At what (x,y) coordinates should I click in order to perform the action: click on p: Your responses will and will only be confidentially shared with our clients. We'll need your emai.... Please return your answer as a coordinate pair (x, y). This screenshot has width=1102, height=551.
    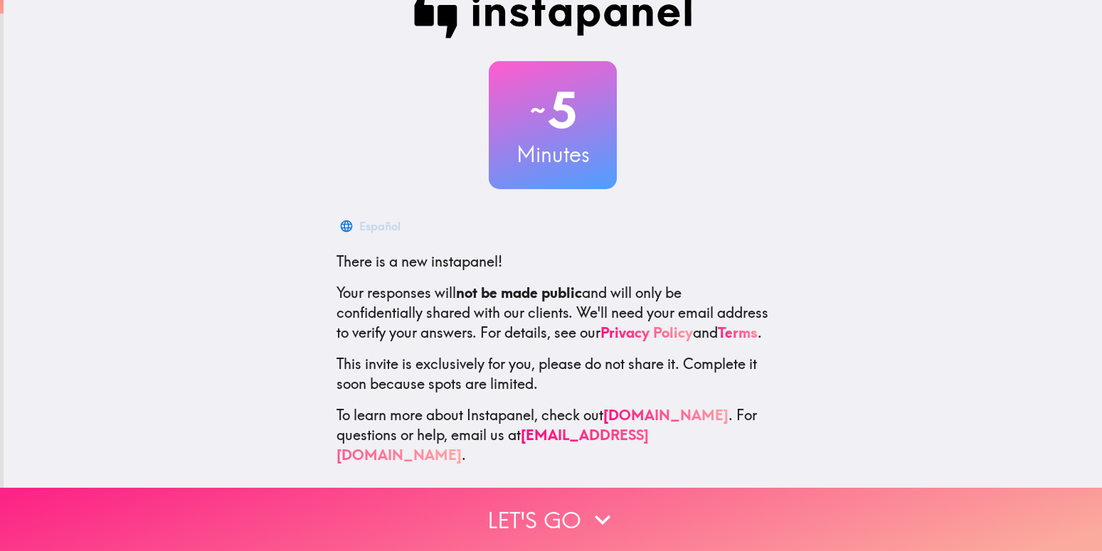
    Looking at the image, I should click on (553, 313).